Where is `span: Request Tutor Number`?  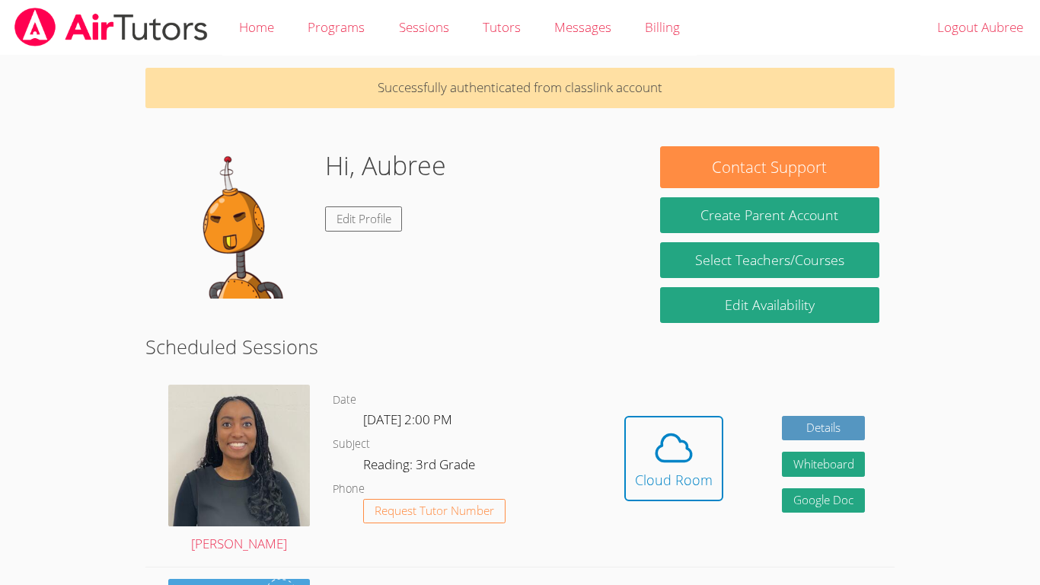
span: Request Tutor Number is located at coordinates (434, 510).